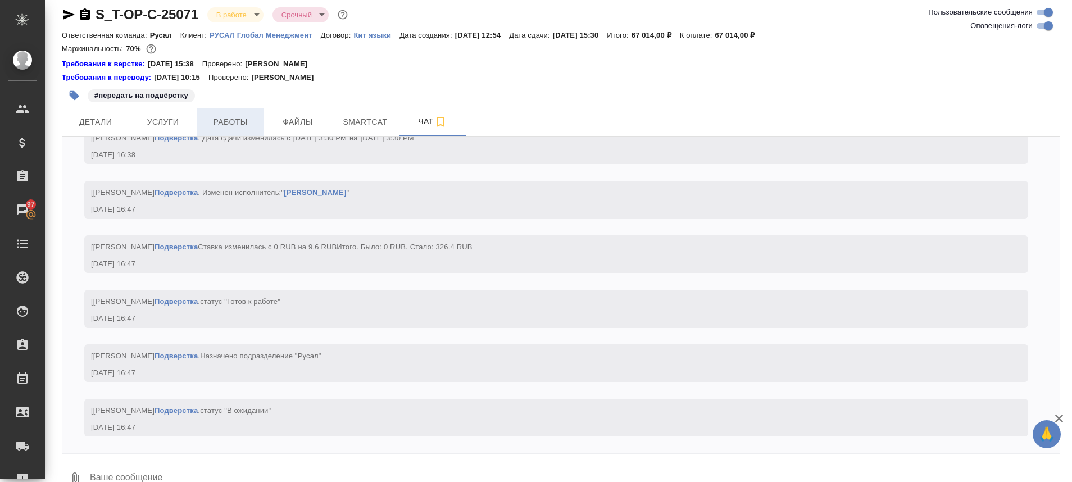 The width and height of the screenshot is (1072, 482). Describe the element at coordinates (980, 12) in the screenshot. I see `span: Пользовательские сообщения` at that location.